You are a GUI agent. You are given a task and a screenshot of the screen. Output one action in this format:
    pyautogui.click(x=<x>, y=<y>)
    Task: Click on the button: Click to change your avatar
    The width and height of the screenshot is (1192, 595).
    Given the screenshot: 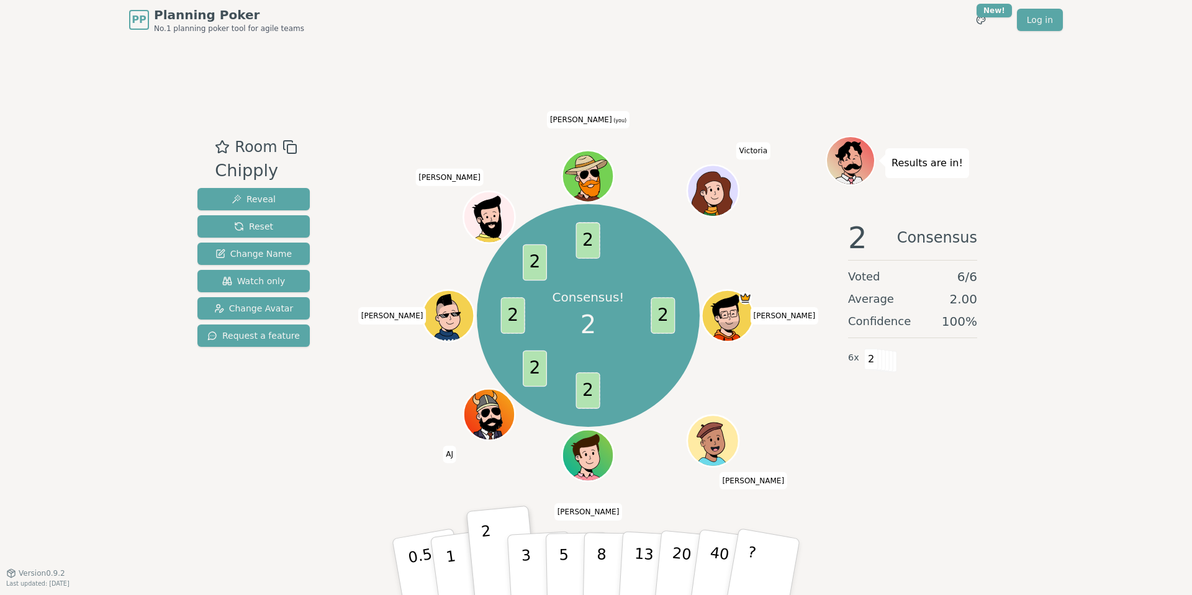 What is the action you would take?
    pyautogui.click(x=588, y=176)
    